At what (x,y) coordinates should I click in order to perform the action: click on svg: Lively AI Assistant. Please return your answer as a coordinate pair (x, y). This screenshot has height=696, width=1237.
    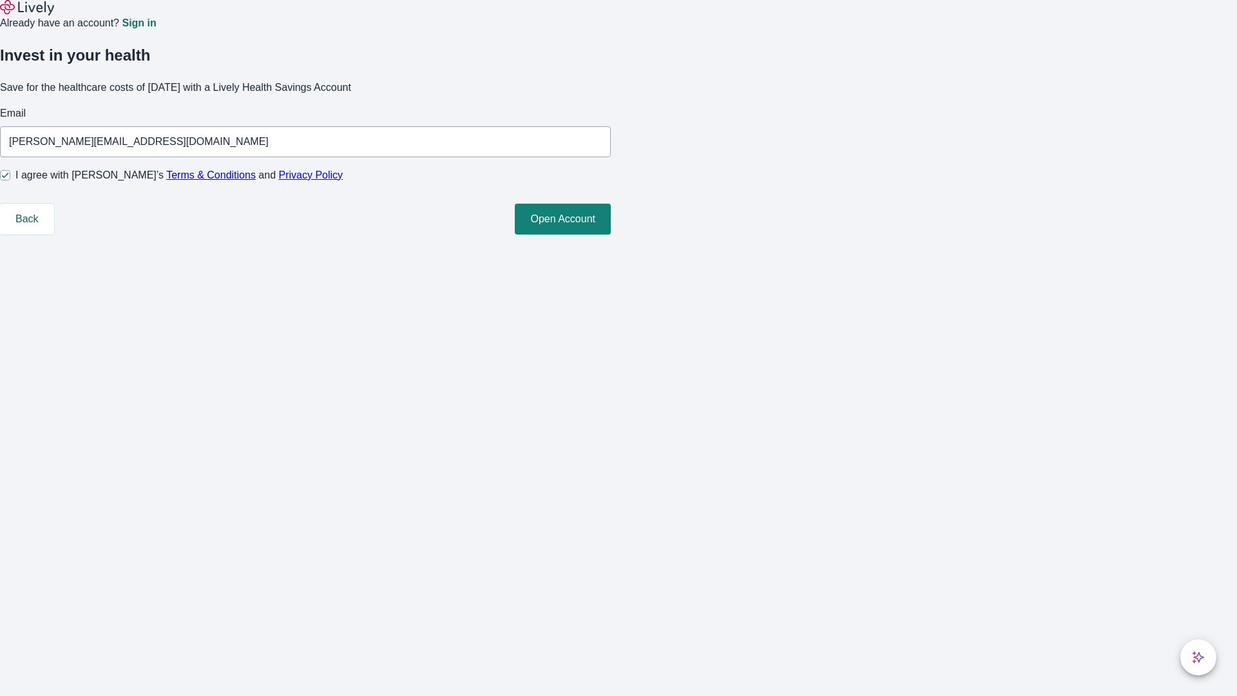
    Looking at the image, I should click on (1198, 657).